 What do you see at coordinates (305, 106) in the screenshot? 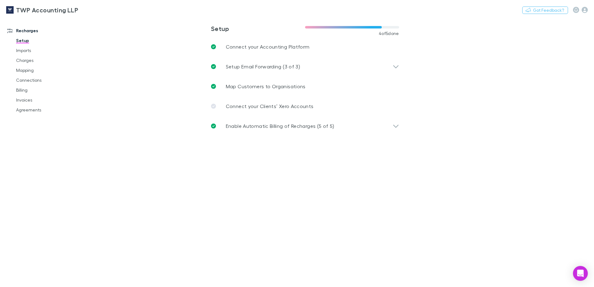
I see `a: Connect your Clients’ Xero Accounts` at bounding box center [305, 106].